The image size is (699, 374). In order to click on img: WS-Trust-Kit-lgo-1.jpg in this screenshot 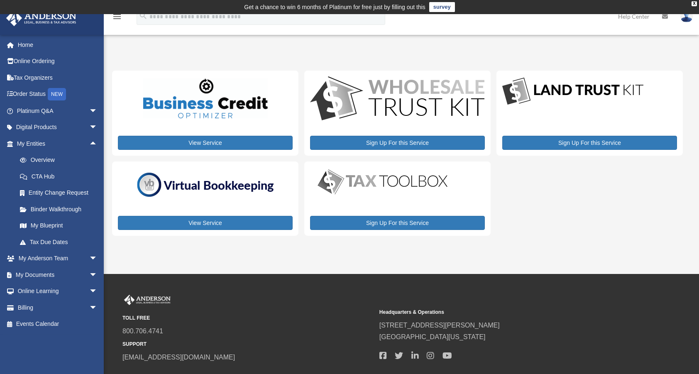, I will do `click(397, 99)`.